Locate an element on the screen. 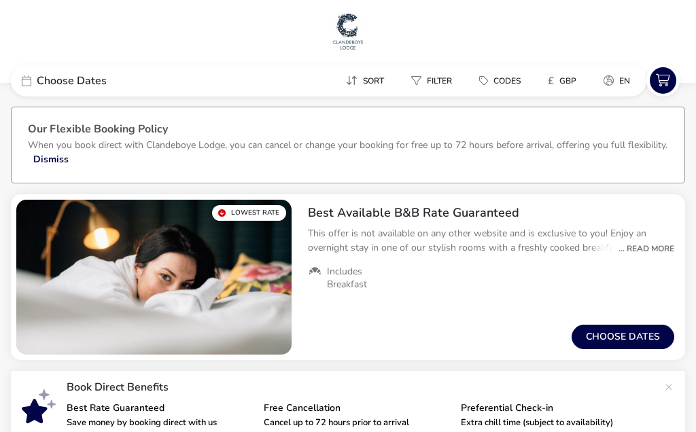  button: Sort is located at coordinates (365, 80).